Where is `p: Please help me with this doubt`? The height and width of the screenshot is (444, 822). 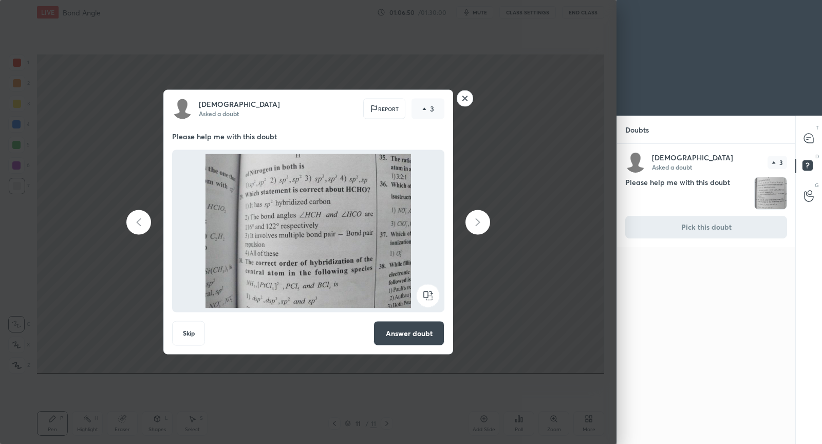
p: Please help me with this doubt is located at coordinates (308, 137).